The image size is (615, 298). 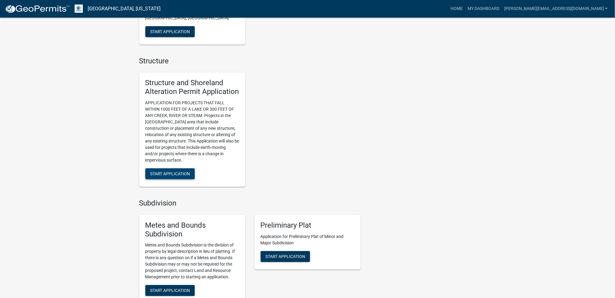 What do you see at coordinates (192, 230) in the screenshot?
I see `h5: Metes and Bounds Subdivision` at bounding box center [192, 230].